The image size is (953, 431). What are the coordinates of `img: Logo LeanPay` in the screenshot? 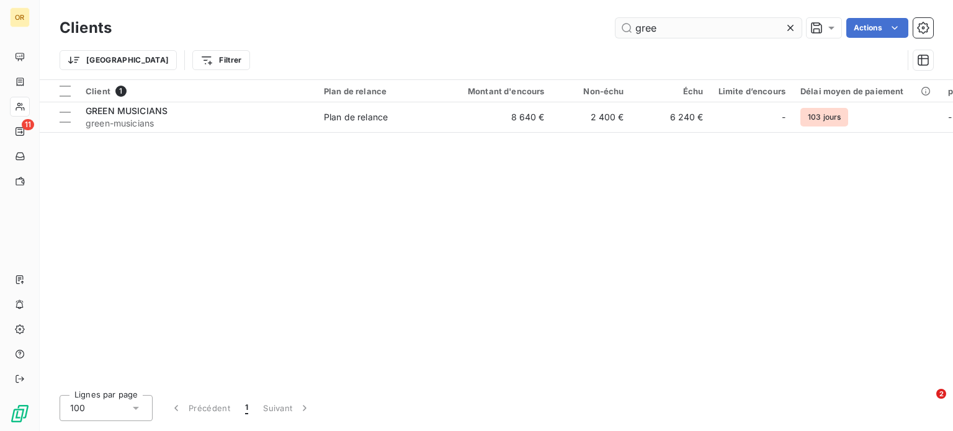 It's located at (20, 414).